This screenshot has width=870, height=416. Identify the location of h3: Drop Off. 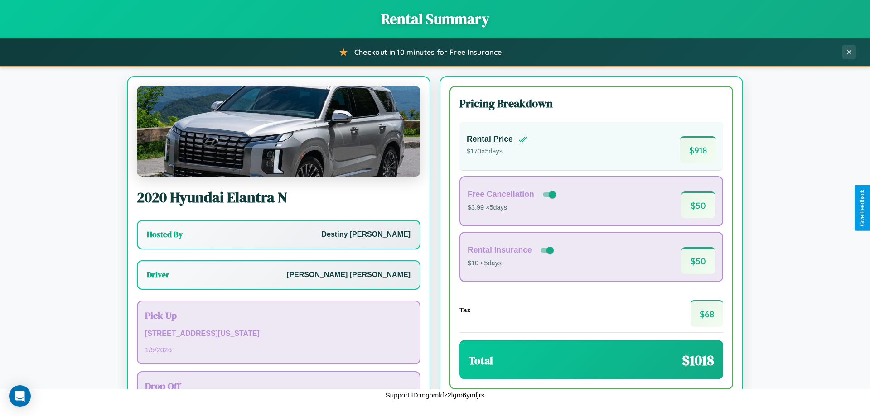
(279, 386).